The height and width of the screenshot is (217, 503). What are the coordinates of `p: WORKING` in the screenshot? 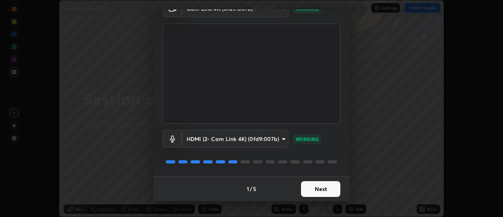 It's located at (307, 139).